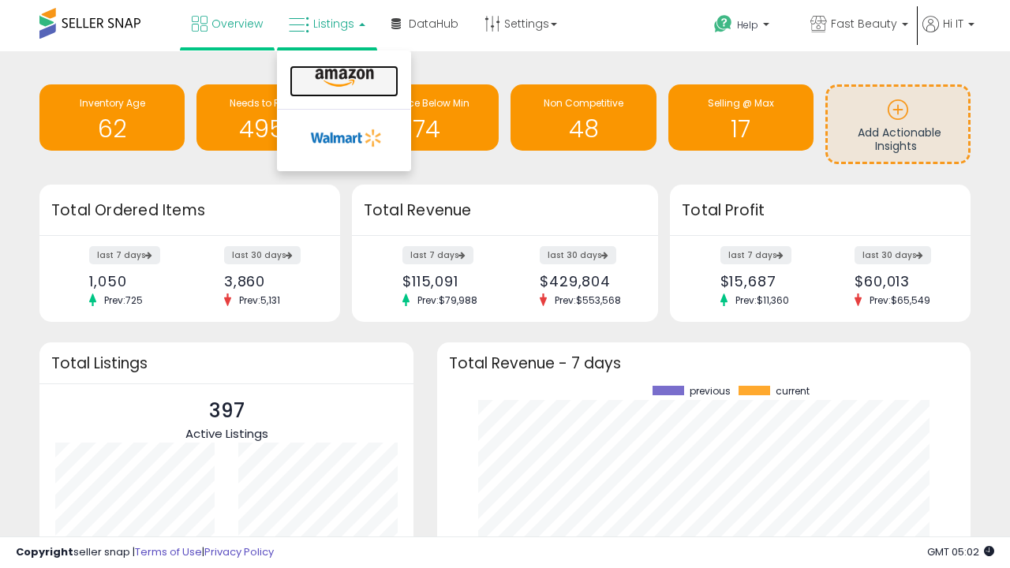  What do you see at coordinates (44, 552) in the screenshot?
I see `strong: Copyright` at bounding box center [44, 552].